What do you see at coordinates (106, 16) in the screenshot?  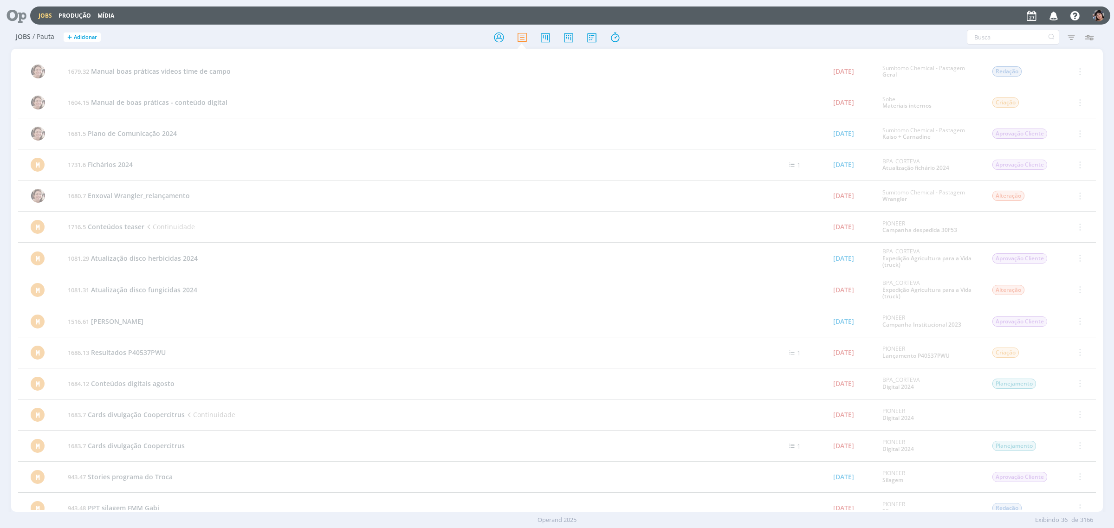 I see `button: Mídia` at bounding box center [106, 16].